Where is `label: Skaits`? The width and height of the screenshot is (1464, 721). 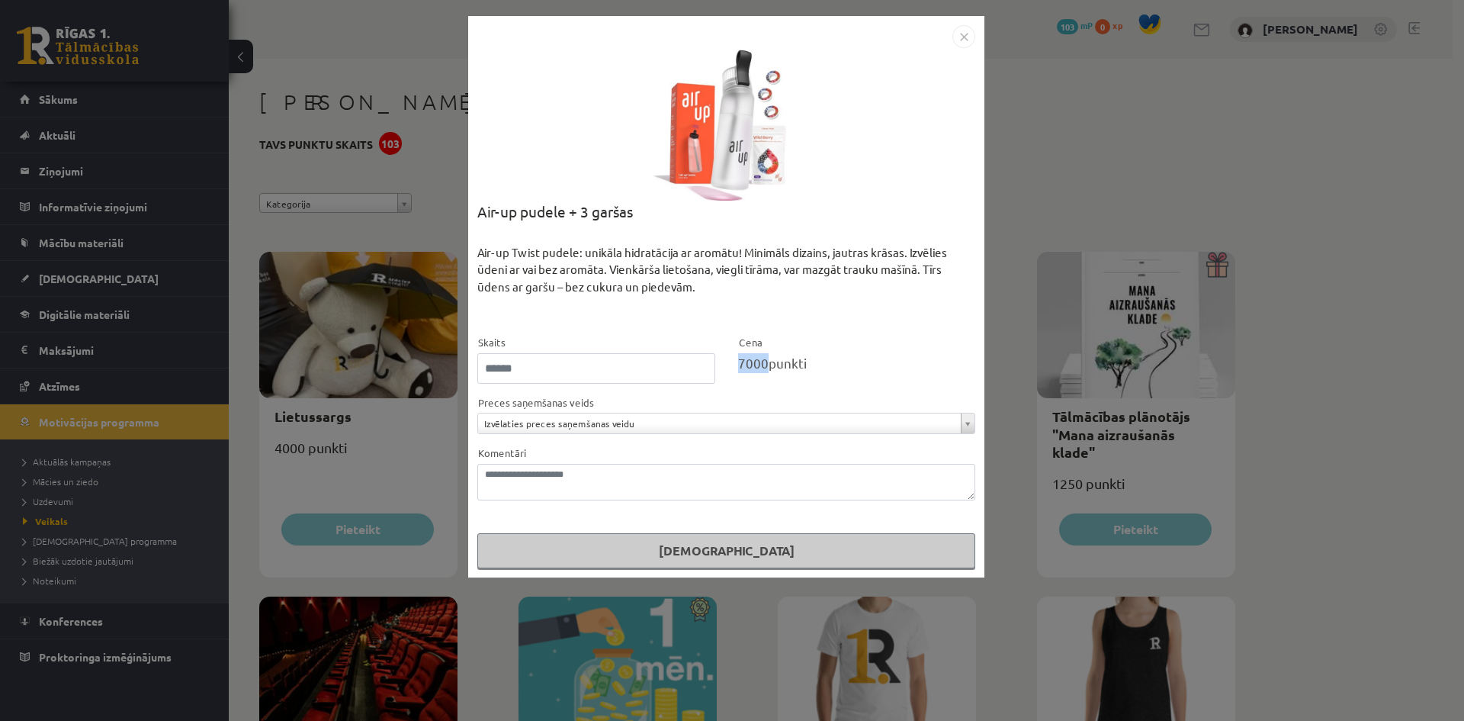
label: Skaits is located at coordinates (491, 342).